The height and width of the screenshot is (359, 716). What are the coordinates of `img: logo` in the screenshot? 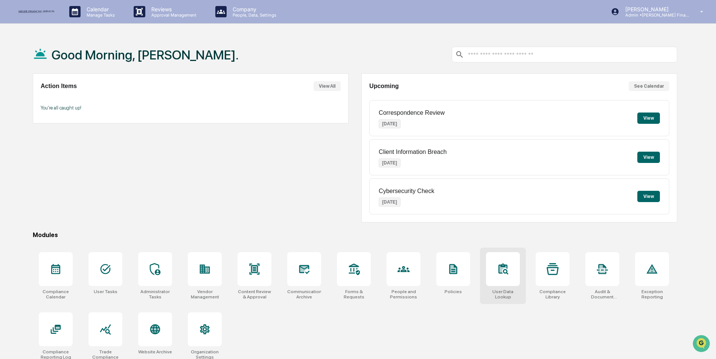 It's located at (36, 12).